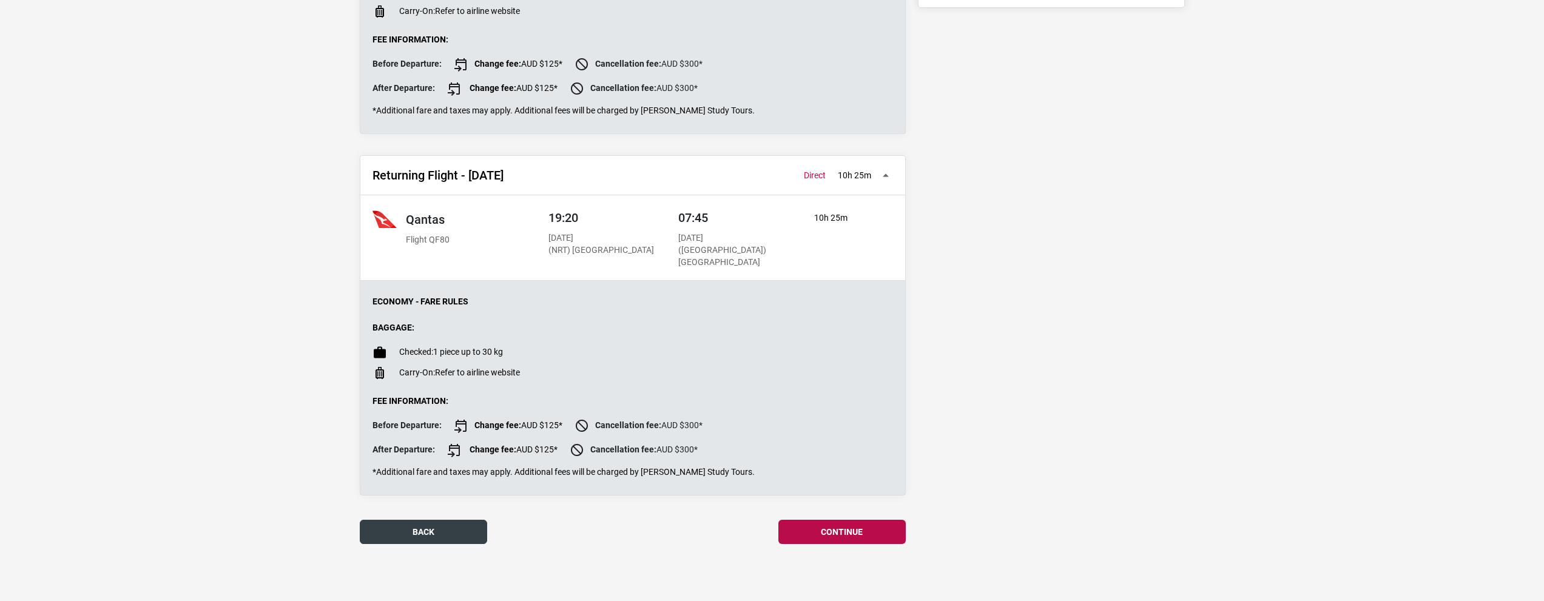 The image size is (1544, 601). Describe the element at coordinates (633, 301) in the screenshot. I see `p: Economy - Fare Rules` at that location.